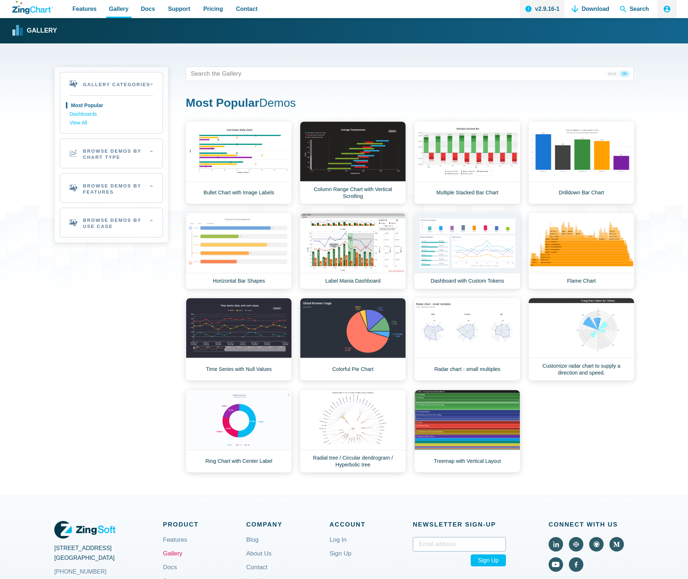  I want to click on a: Visit ZingChart on YouTube (external)., so click(556, 565).